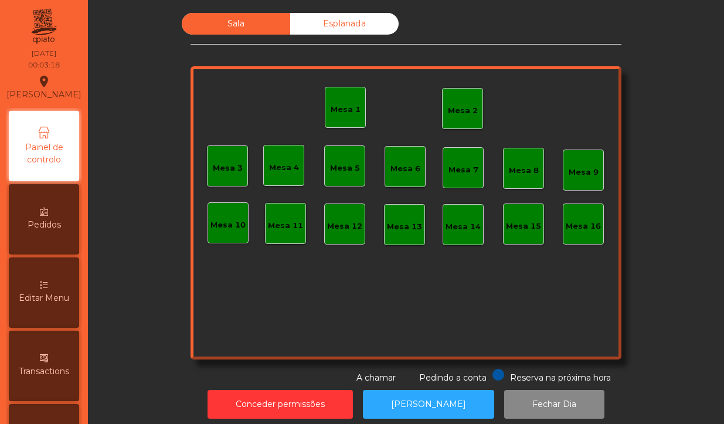 The width and height of the screenshot is (724, 424). What do you see at coordinates (43, 26) in the screenshot?
I see `img: qpiato` at bounding box center [43, 26].